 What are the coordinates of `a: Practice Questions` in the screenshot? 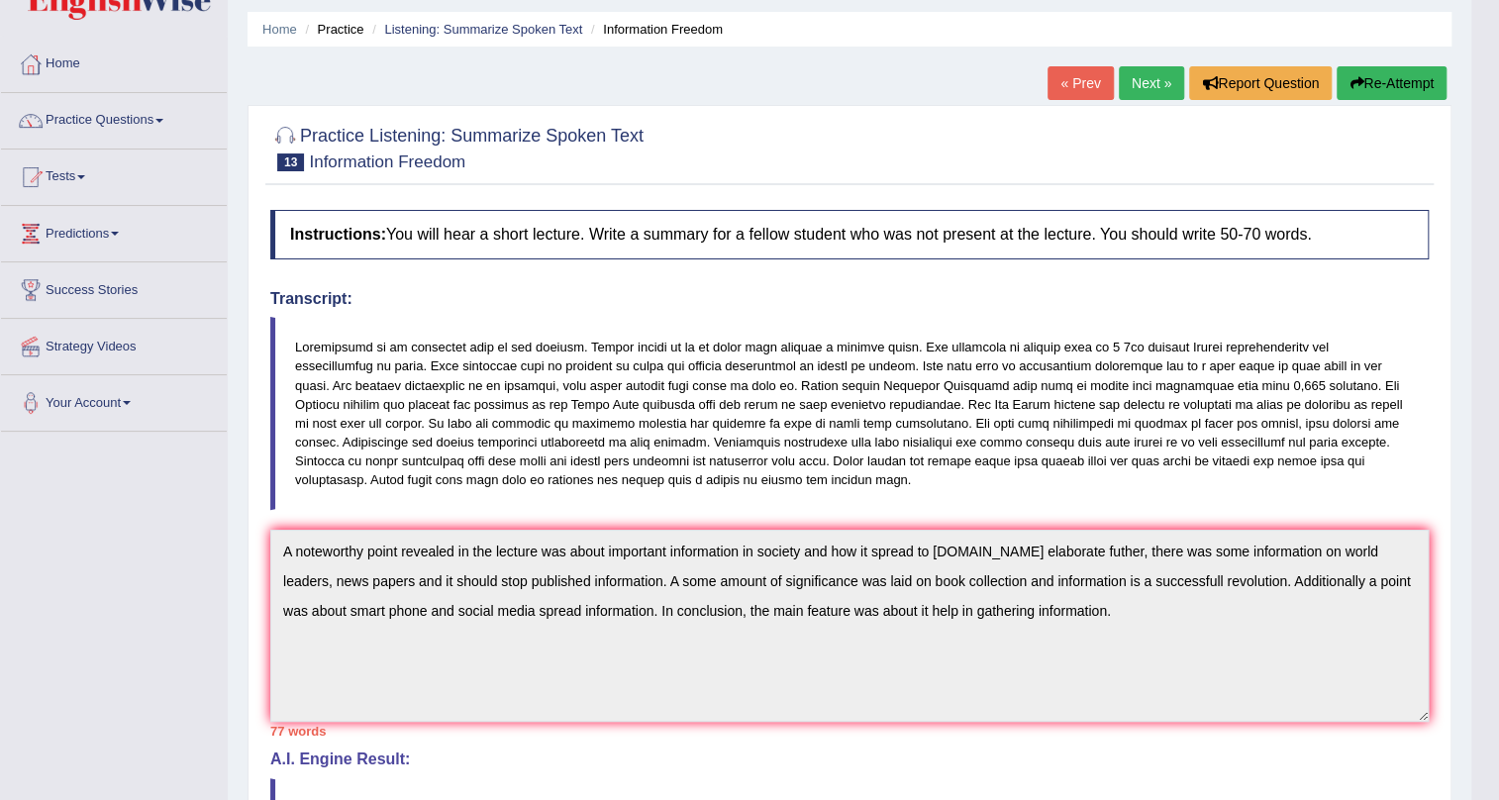 It's located at (114, 118).